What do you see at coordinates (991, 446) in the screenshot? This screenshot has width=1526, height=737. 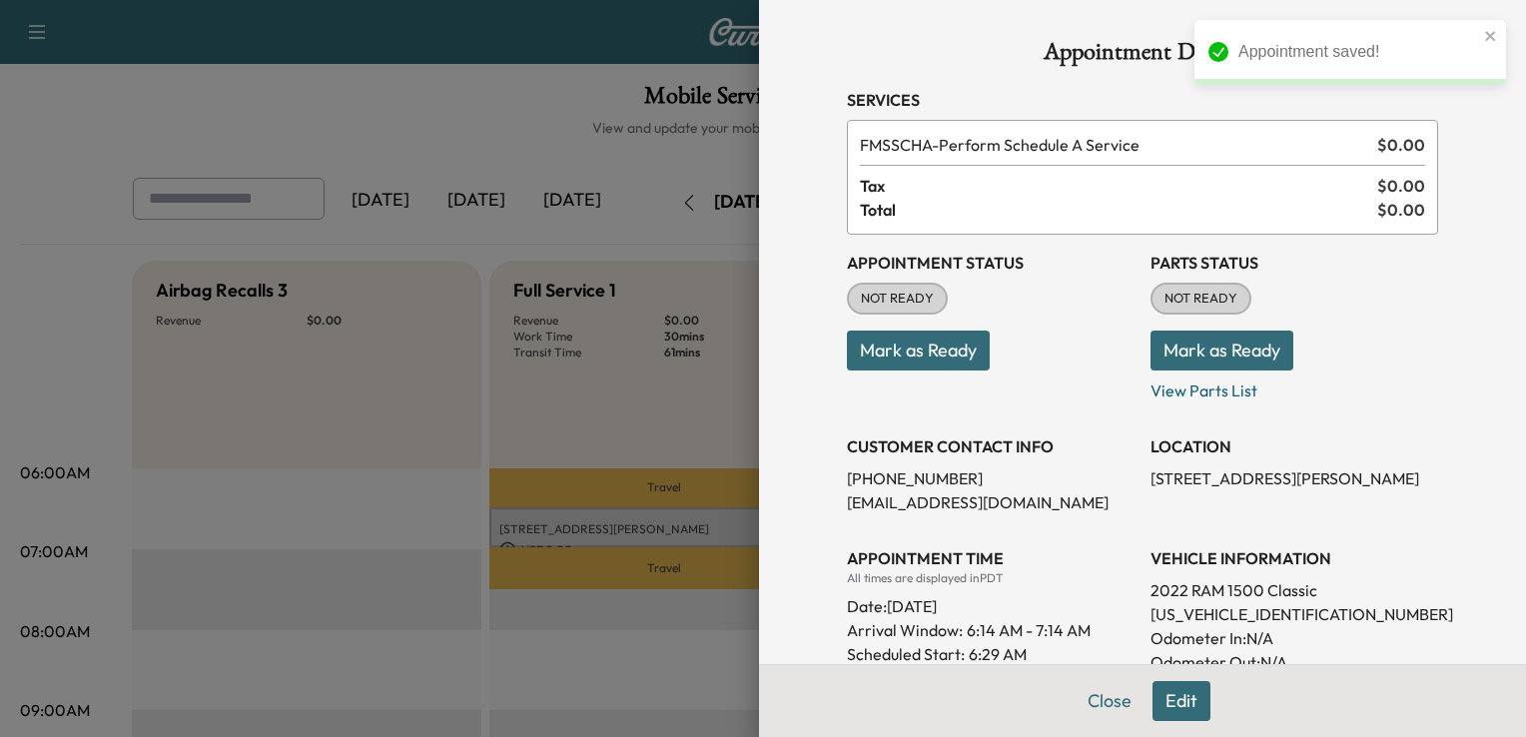 I see `h3: CUSTOMER CONTACT INFO` at bounding box center [991, 446].